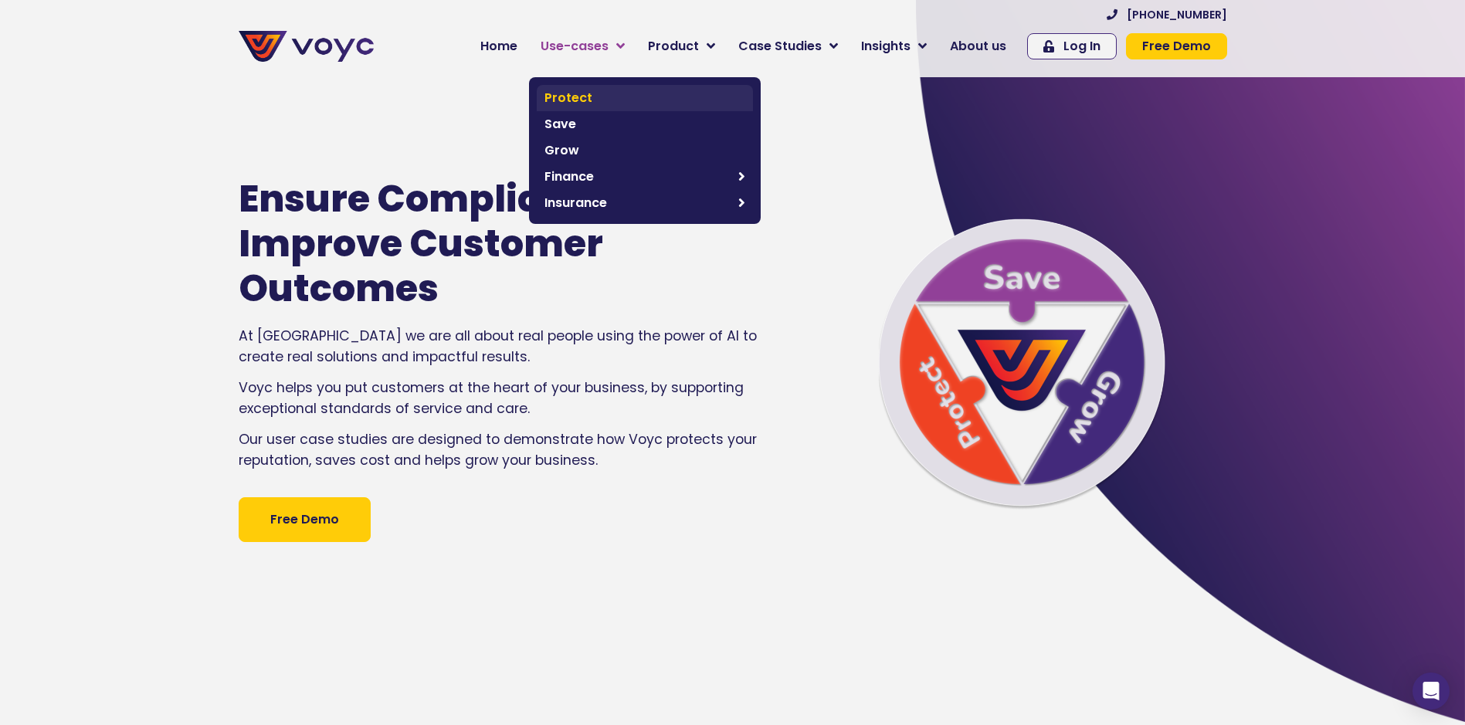 This screenshot has height=725, width=1465. What do you see at coordinates (1082, 46) in the screenshot?
I see `span: Log In` at bounding box center [1082, 46].